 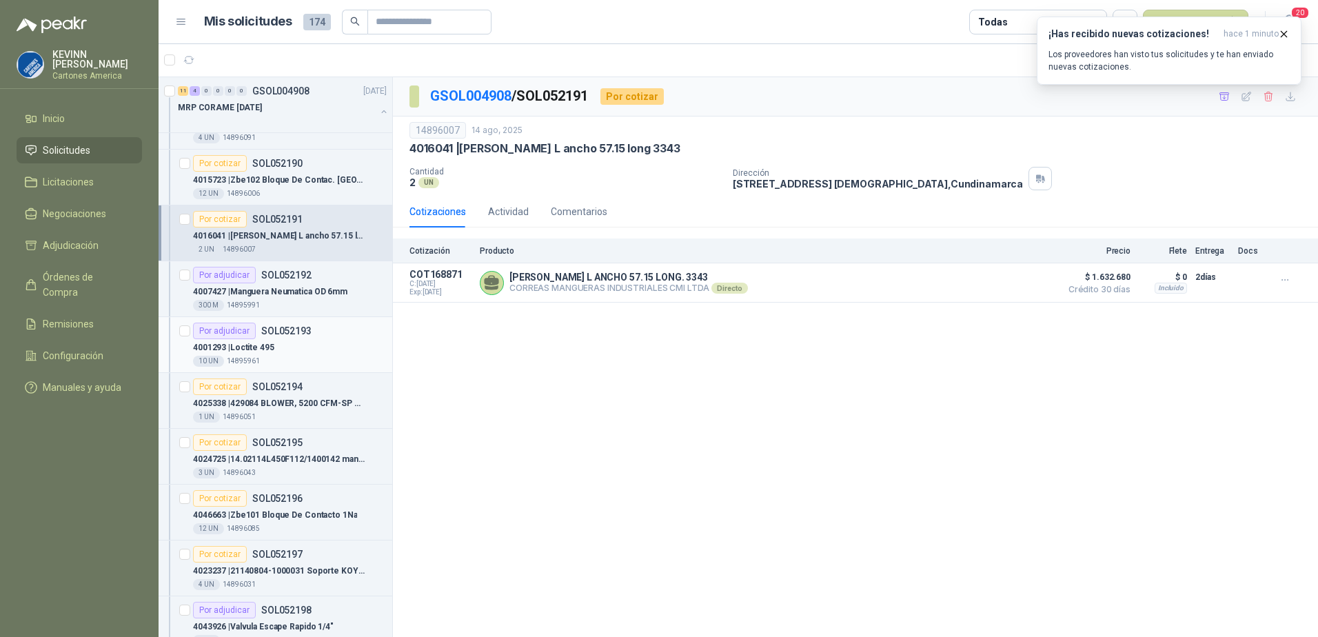 What do you see at coordinates (206, 250) in the screenshot?
I see `div: 2 UN` at bounding box center [206, 250].